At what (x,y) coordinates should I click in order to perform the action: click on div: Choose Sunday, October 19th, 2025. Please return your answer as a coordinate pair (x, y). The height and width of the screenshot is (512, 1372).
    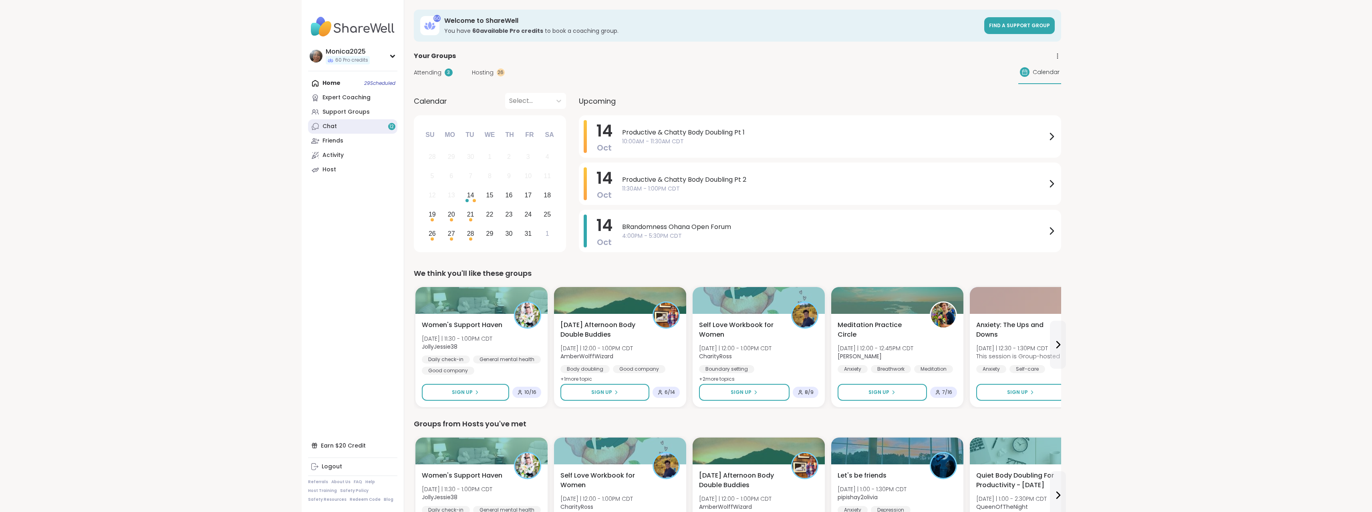
    Looking at the image, I should click on (432, 214).